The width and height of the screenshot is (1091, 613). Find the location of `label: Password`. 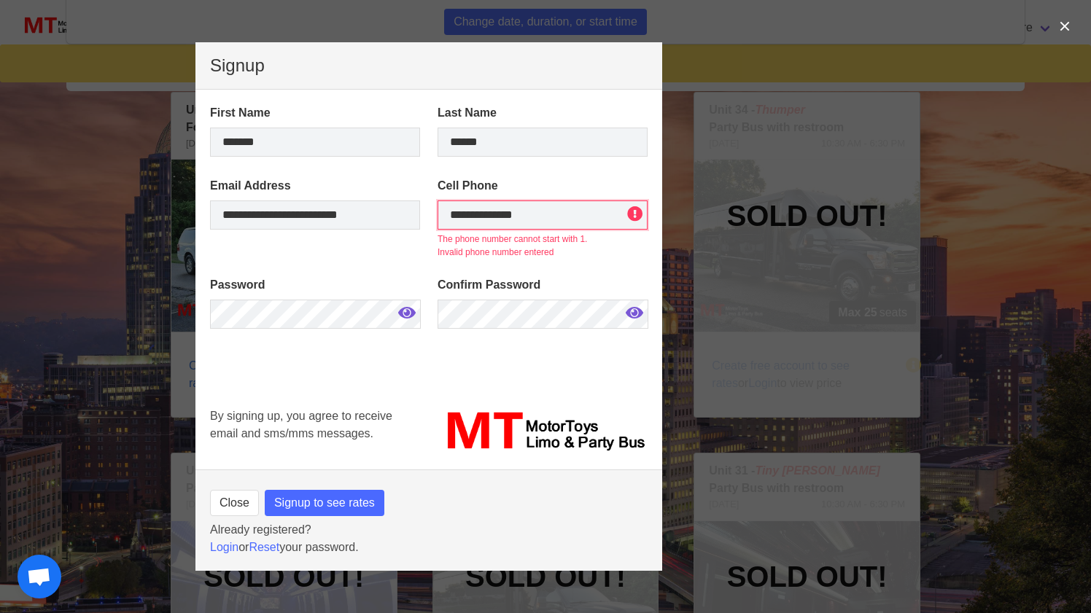

label: Password is located at coordinates (315, 285).